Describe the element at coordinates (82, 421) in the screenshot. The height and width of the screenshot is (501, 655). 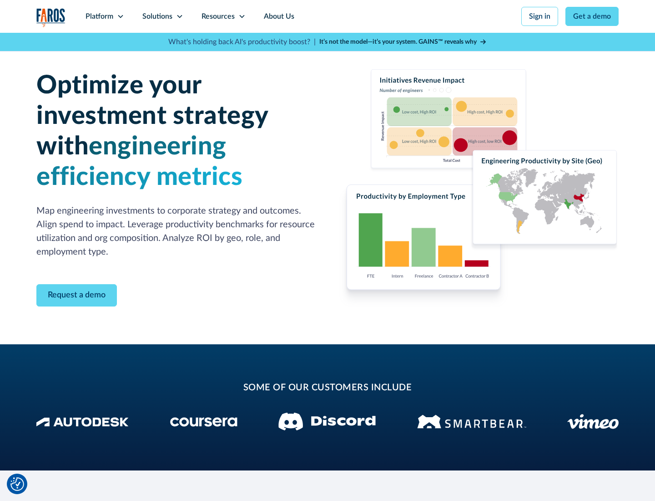
I see `img: Autodesk Logo` at that location.